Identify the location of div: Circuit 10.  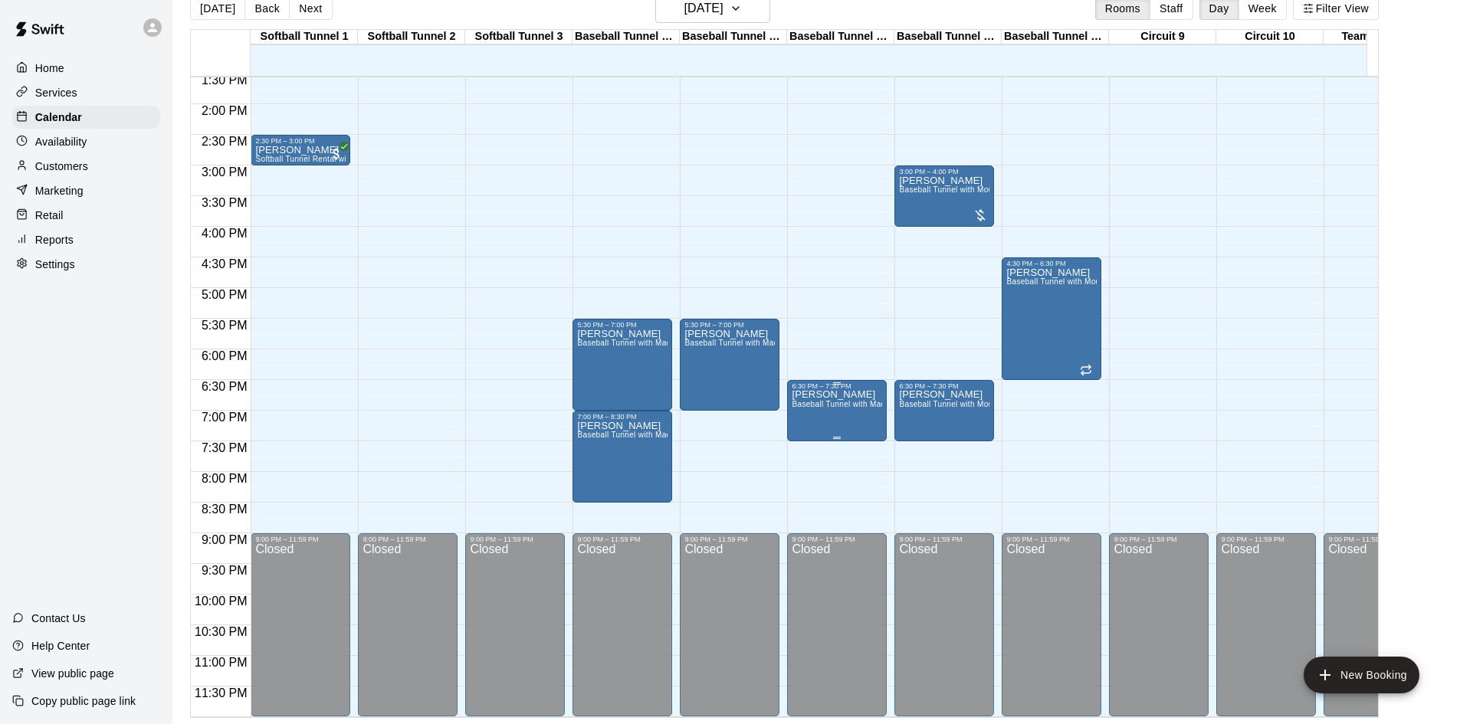
(1270, 37).